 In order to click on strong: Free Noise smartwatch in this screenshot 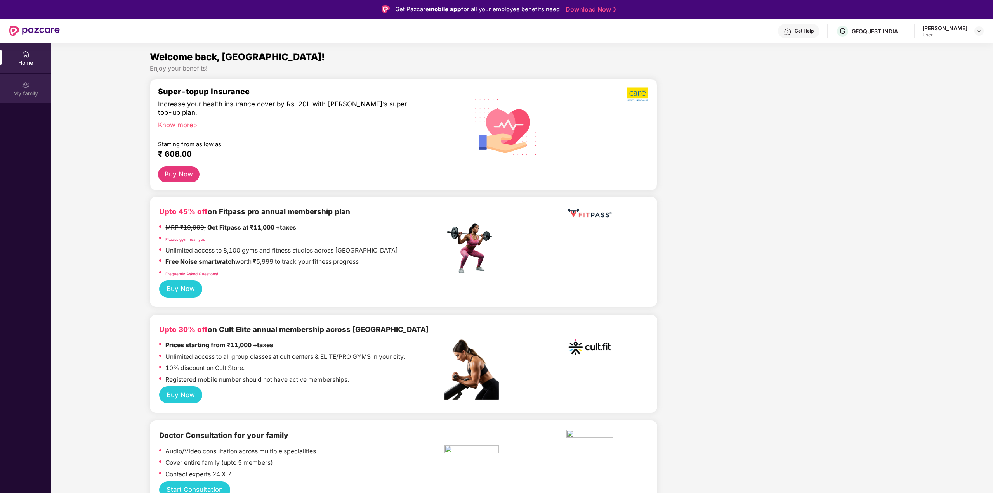, I will do `click(200, 262)`.